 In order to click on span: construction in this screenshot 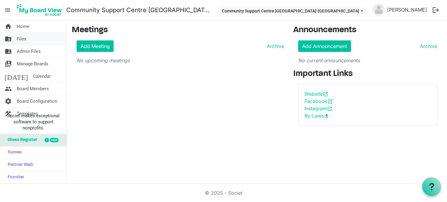, I will do `click(8, 114)`.